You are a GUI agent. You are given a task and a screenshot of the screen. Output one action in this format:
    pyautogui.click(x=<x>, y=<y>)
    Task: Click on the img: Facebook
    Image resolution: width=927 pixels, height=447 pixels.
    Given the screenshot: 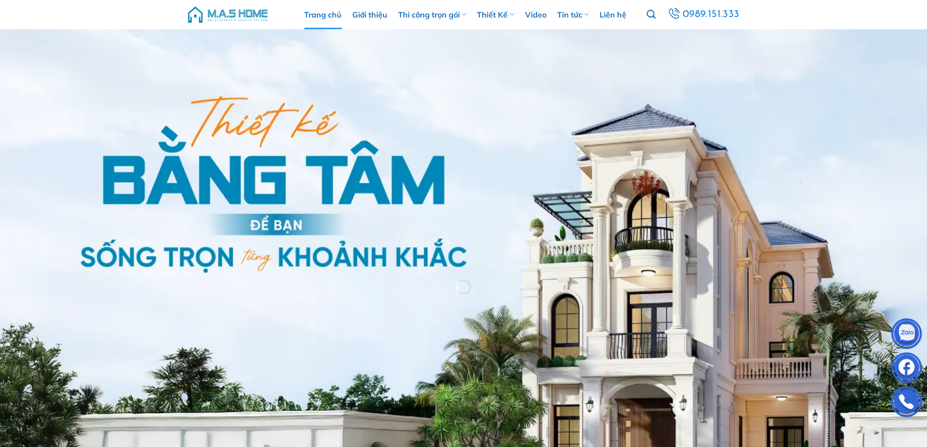 What is the action you would take?
    pyautogui.click(x=906, y=369)
    